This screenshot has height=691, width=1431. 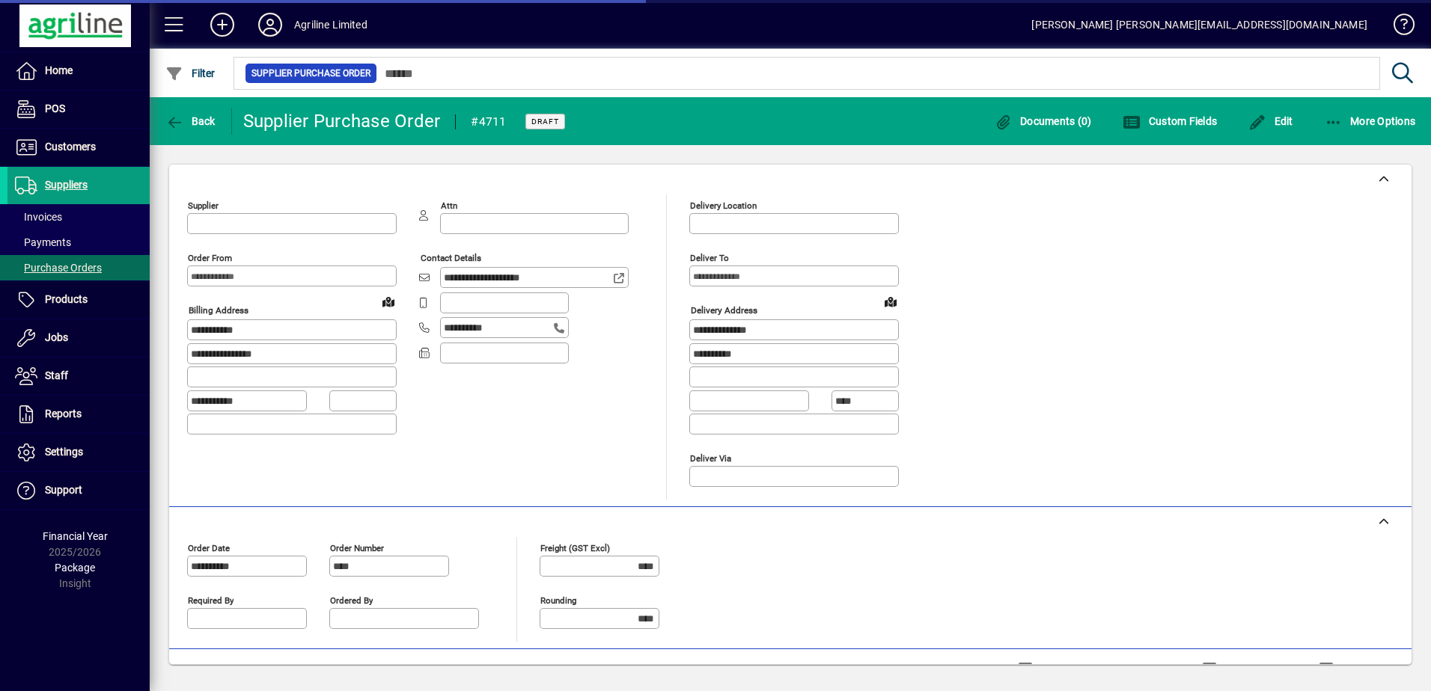 What do you see at coordinates (63, 414) in the screenshot?
I see `span: Reports` at bounding box center [63, 414].